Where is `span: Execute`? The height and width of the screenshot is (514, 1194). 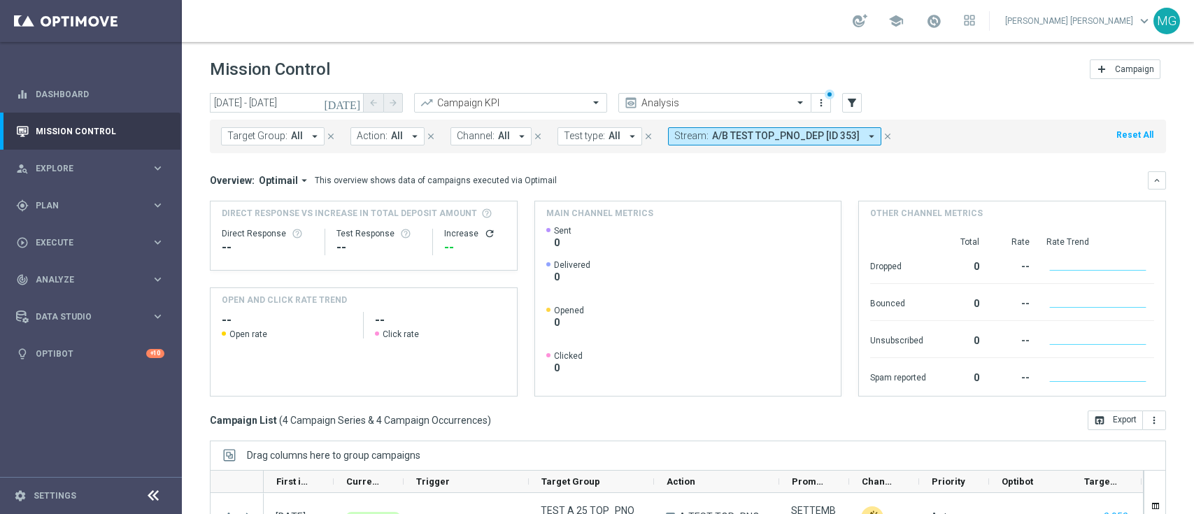 span: Execute is located at coordinates (93, 243).